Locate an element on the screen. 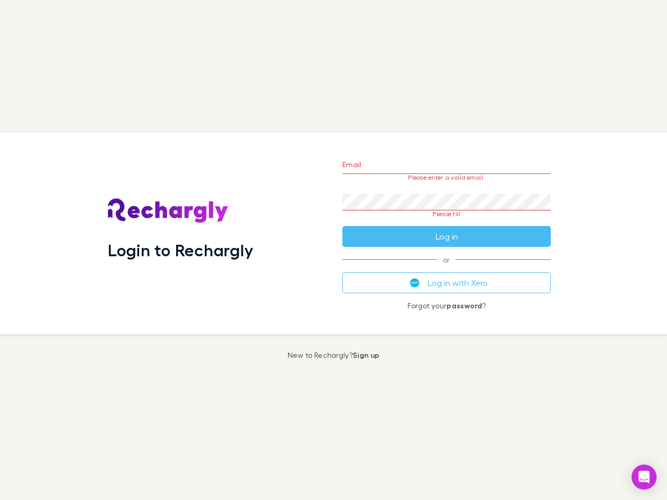 The height and width of the screenshot is (500, 667). button: Log in is located at coordinates (446, 236).